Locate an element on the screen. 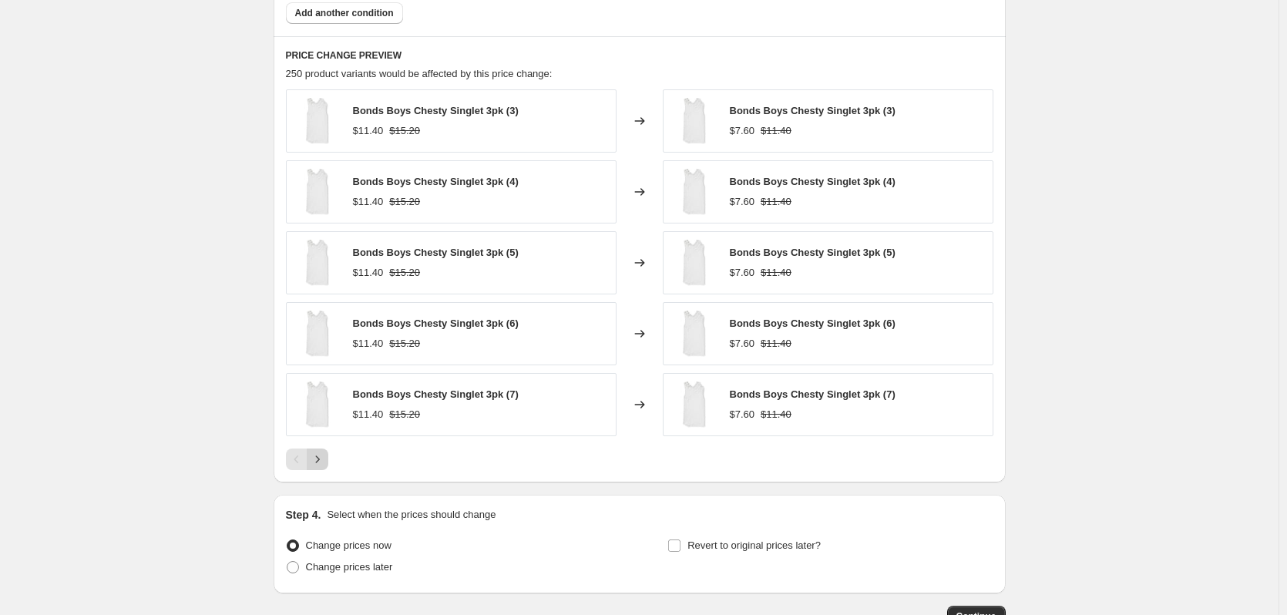  nav: Pagination is located at coordinates (307, 459).